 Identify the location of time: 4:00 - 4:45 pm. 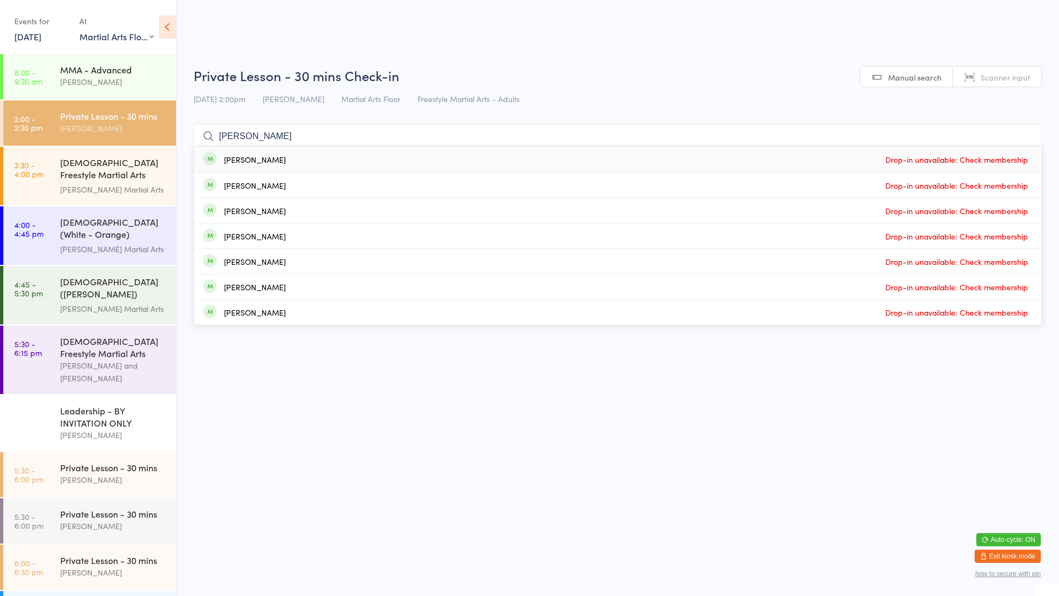
(29, 229).